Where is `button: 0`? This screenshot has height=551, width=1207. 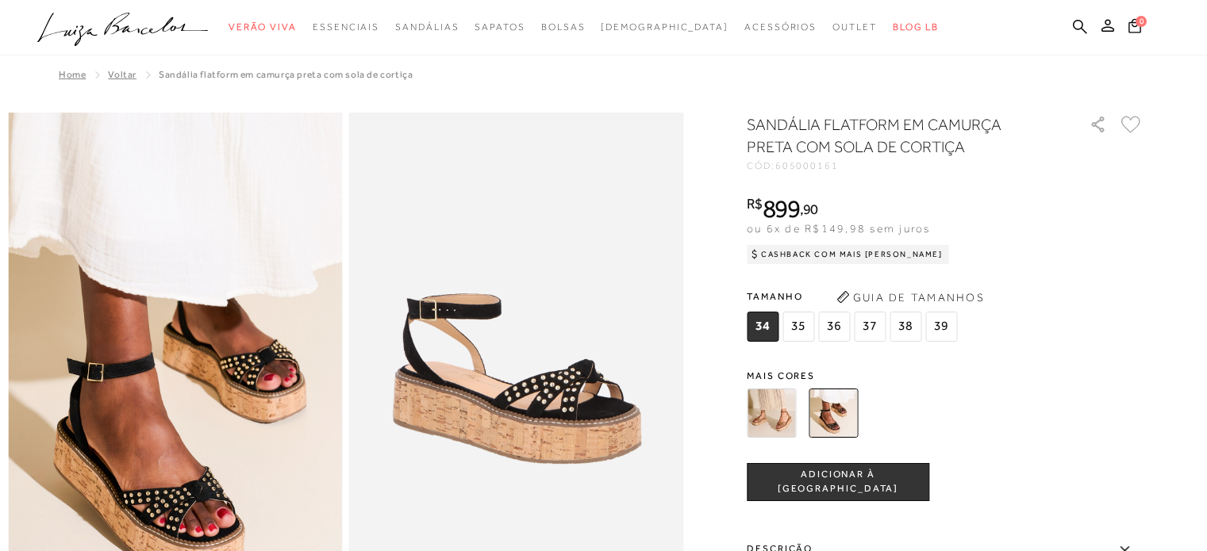 button: 0 is located at coordinates (1135, 28).